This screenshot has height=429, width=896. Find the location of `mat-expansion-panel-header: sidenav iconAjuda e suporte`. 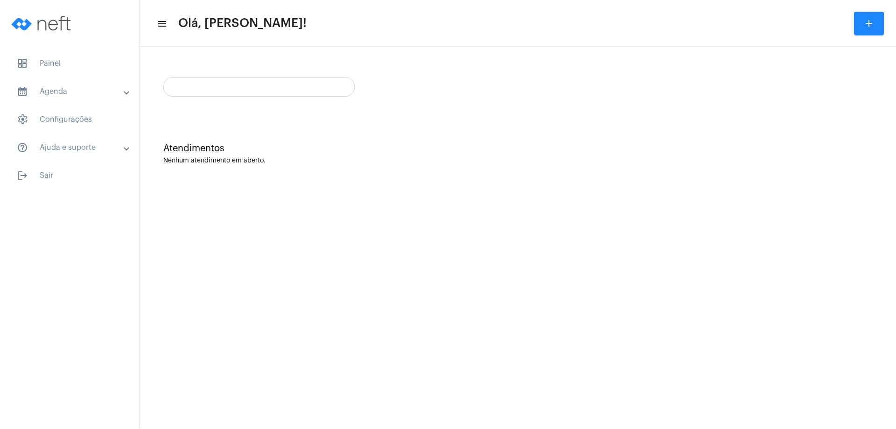

mat-expansion-panel-header: sidenav iconAjuda e suporte is located at coordinates (72, 147).